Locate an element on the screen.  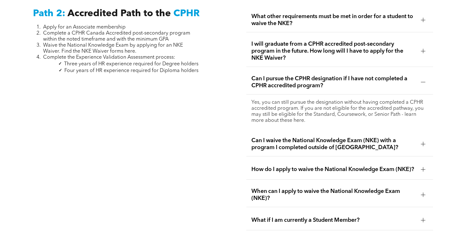
span: How do I apply to waive the National Knowledge Exam (NKE)? is located at coordinates (333, 169).